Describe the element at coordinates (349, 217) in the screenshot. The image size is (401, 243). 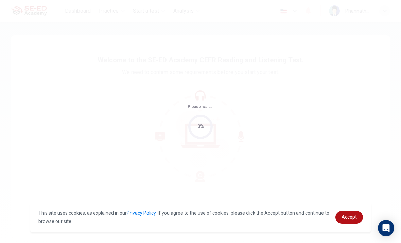
I see `a: dismiss cookie message` at that location.